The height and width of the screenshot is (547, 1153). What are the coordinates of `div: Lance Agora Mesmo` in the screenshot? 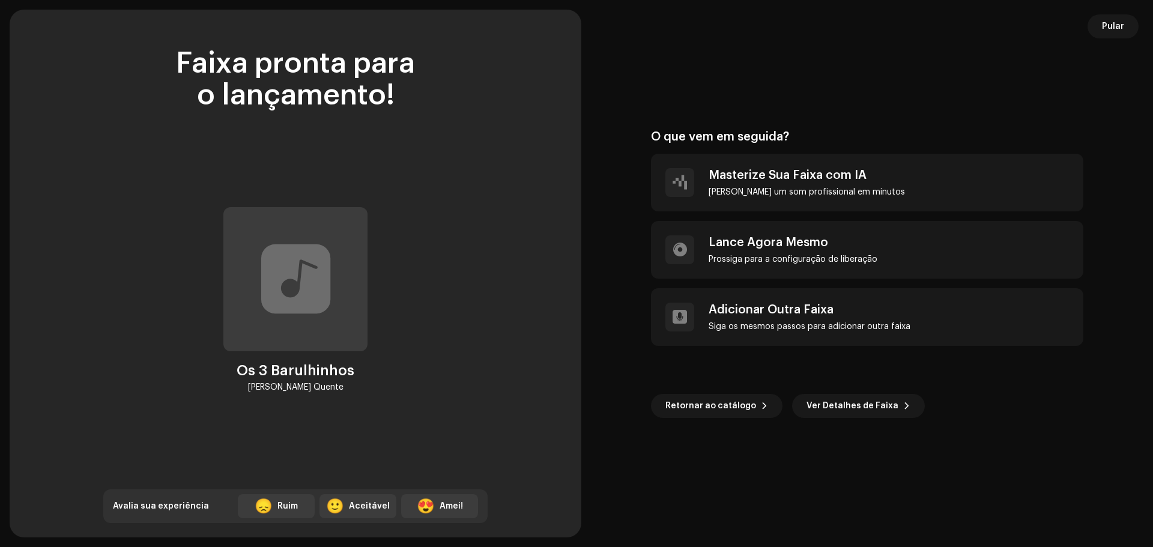 It's located at (792, 243).